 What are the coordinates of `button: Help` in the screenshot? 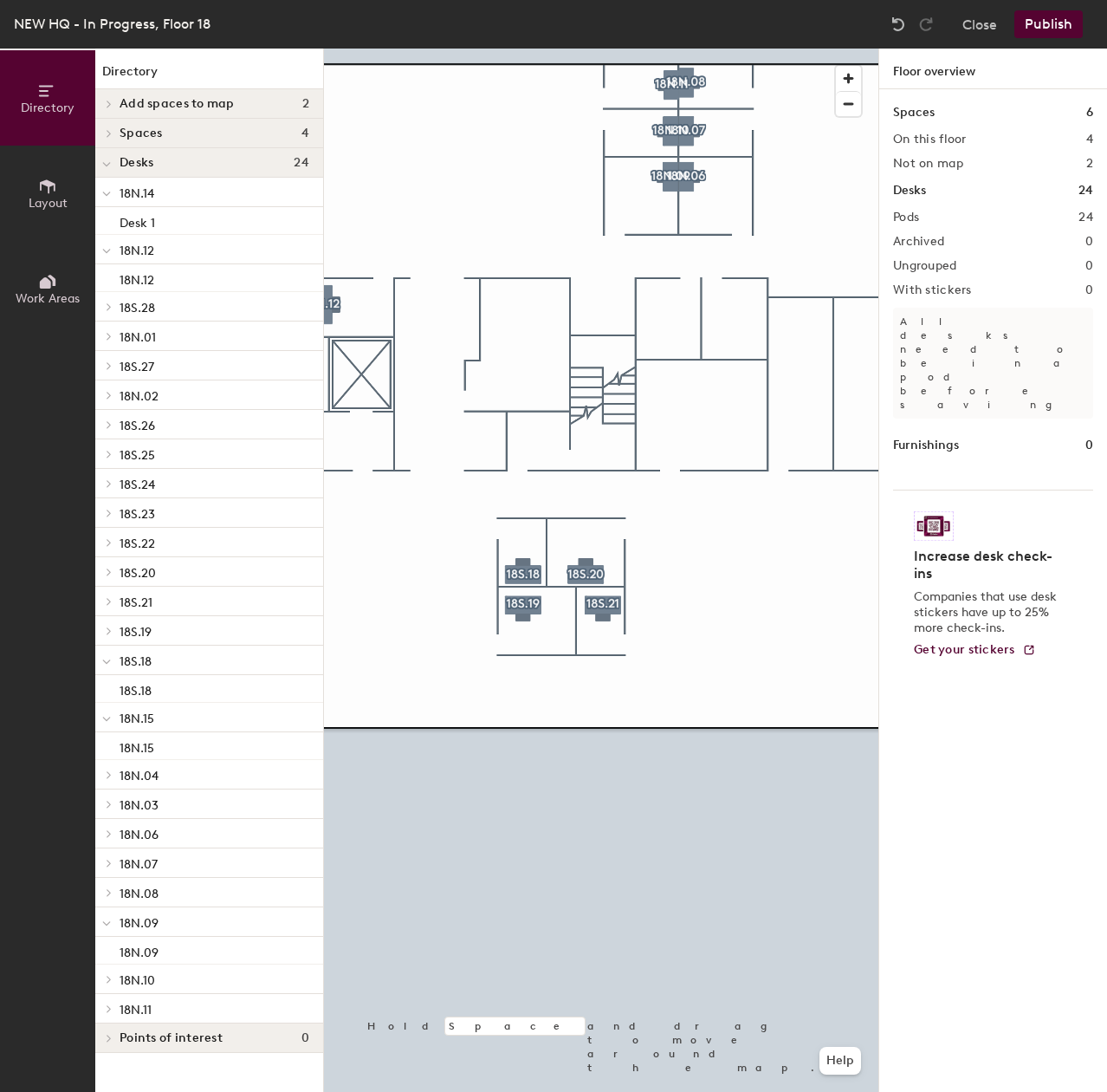 It's located at (840, 1061).